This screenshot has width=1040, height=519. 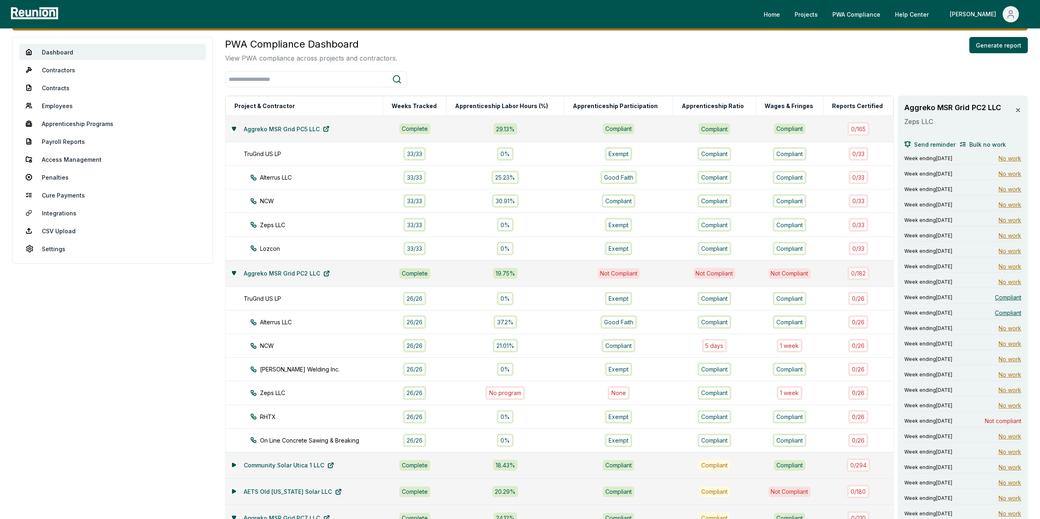 What do you see at coordinates (858, 465) in the screenshot?
I see `div: 0 / 294` at bounding box center [858, 465].